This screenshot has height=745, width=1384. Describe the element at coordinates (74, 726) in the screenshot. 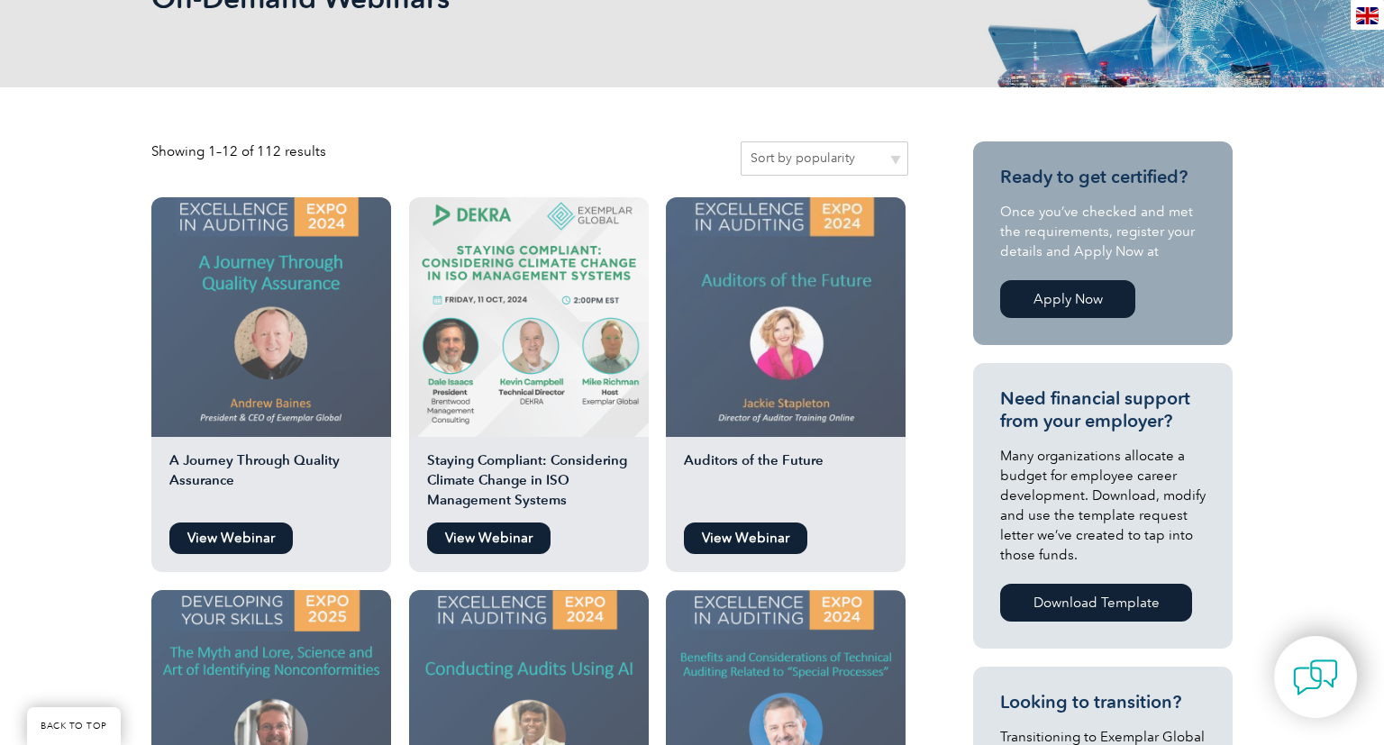

I see `a: BACK TO TOP` at that location.